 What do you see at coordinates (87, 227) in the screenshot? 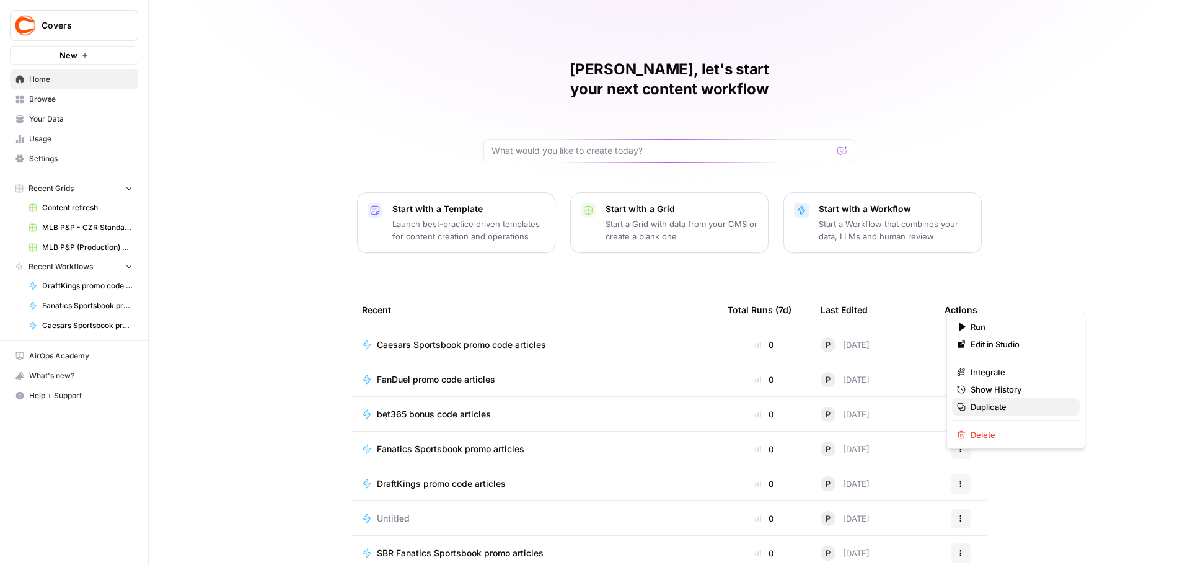
I see `span: MLB P&P - CZR Standard (Production) Grid (3)` at bounding box center [87, 227].